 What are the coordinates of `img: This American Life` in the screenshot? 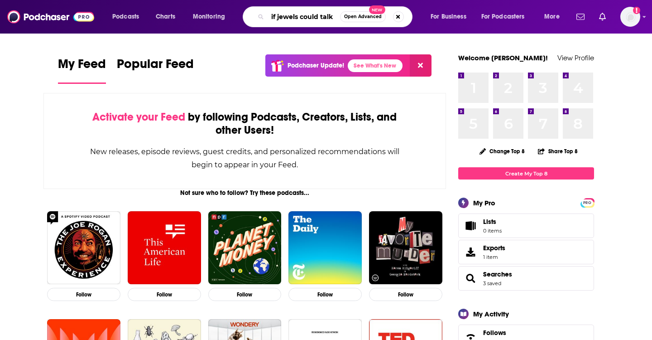 It's located at (164, 248).